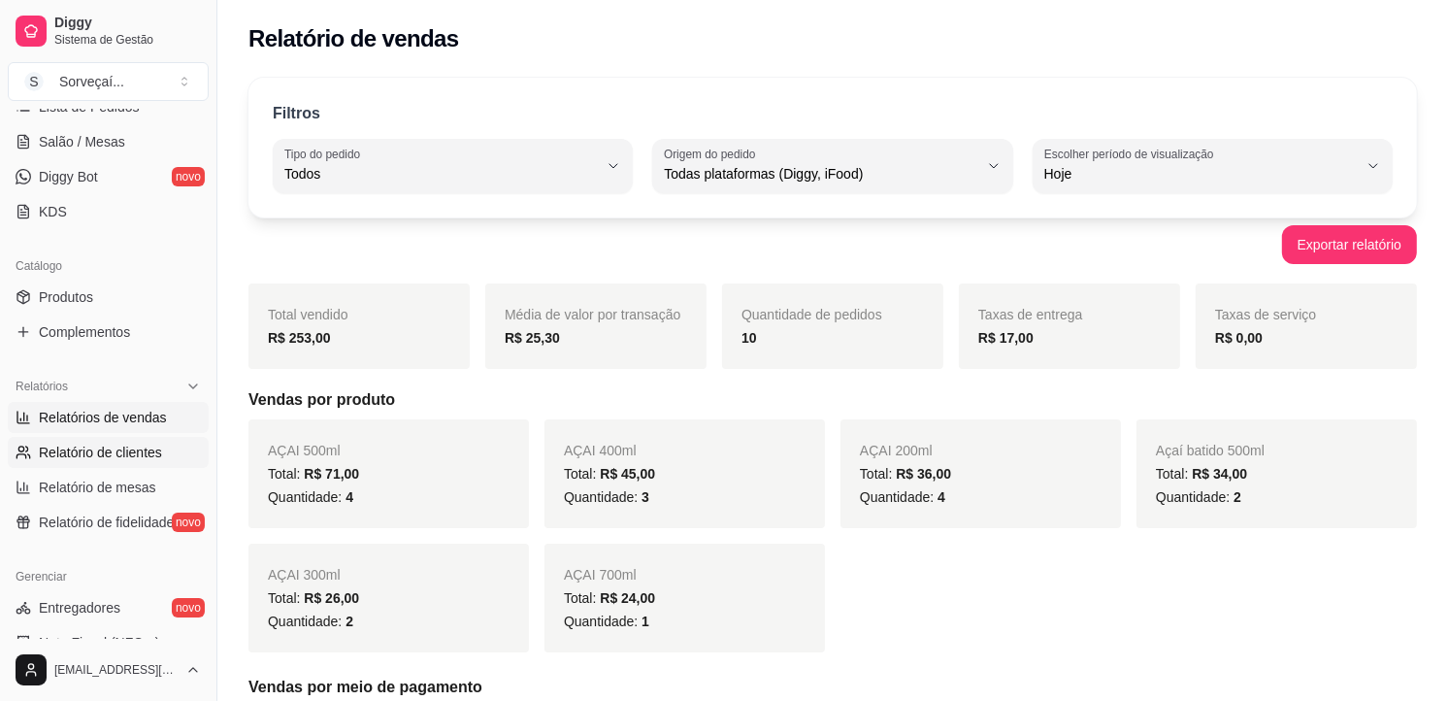 This screenshot has height=701, width=1448. I want to click on a: Complementos, so click(108, 332).